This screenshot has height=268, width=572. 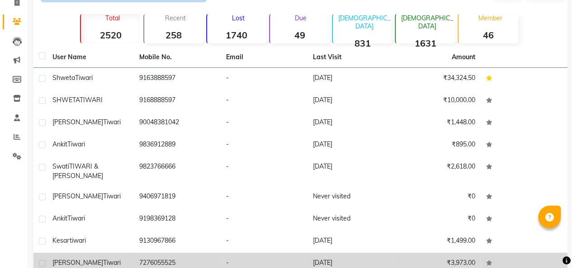 I want to click on strong: 49, so click(x=299, y=35).